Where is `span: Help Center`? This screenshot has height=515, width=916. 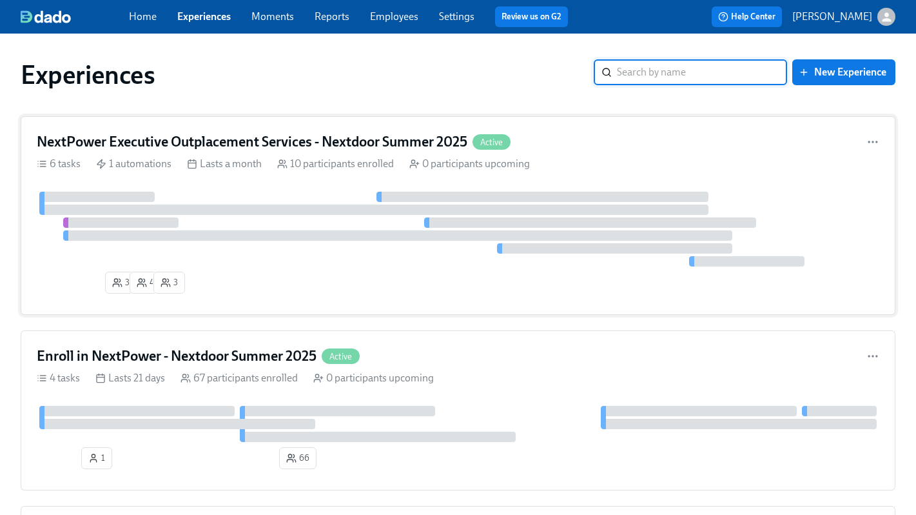
span: Help Center is located at coordinates (747, 17).